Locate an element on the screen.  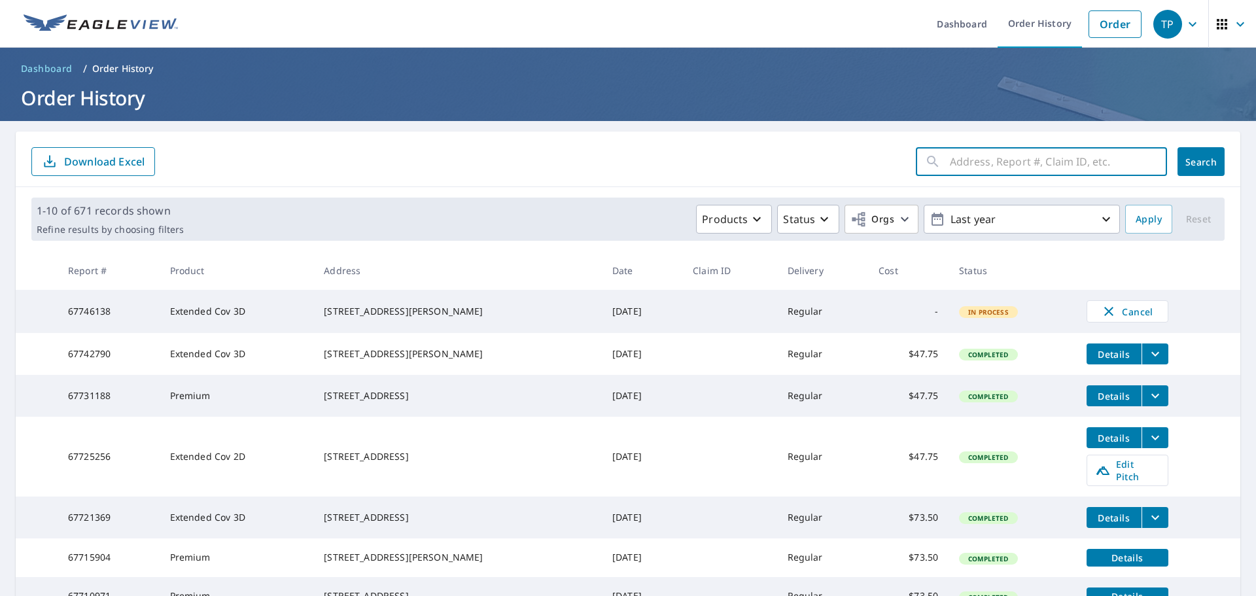
td: 67725256 is located at coordinates (109, 456).